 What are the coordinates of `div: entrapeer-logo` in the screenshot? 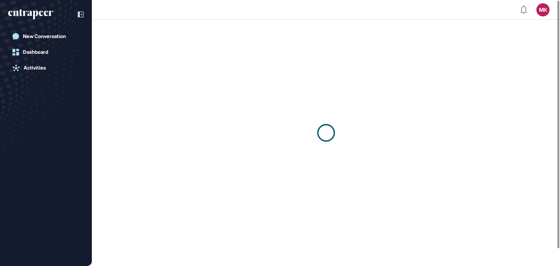 It's located at (30, 14).